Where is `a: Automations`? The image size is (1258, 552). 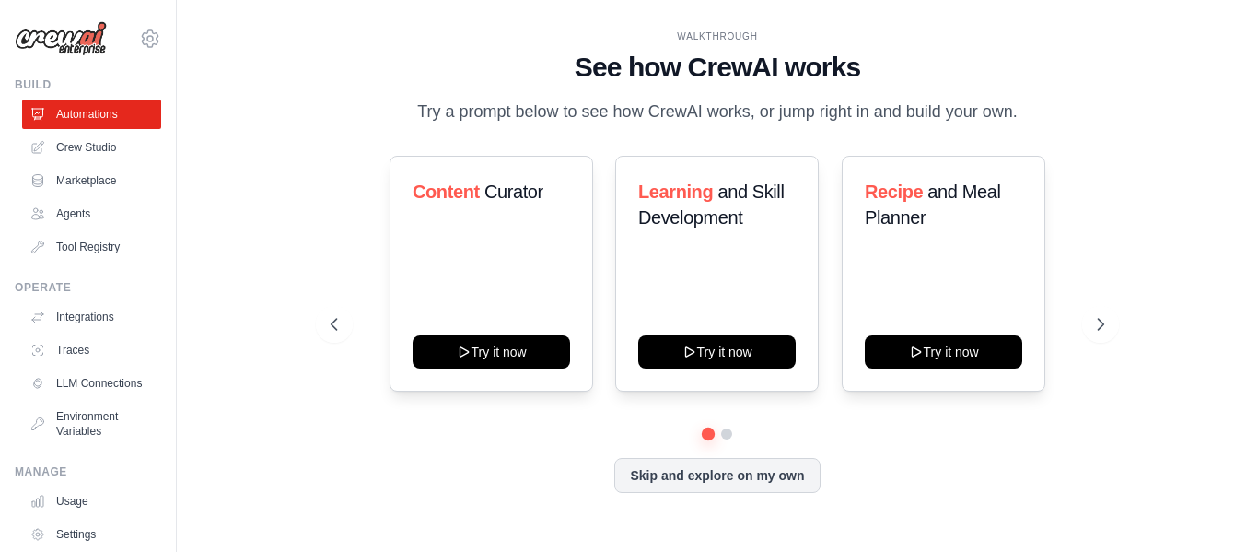
a: Automations is located at coordinates (91, 114).